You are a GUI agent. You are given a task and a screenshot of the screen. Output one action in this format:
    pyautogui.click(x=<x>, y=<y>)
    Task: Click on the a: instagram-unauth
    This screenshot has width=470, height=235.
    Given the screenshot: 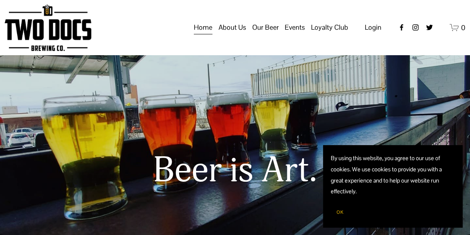 What is the action you would take?
    pyautogui.click(x=415, y=27)
    